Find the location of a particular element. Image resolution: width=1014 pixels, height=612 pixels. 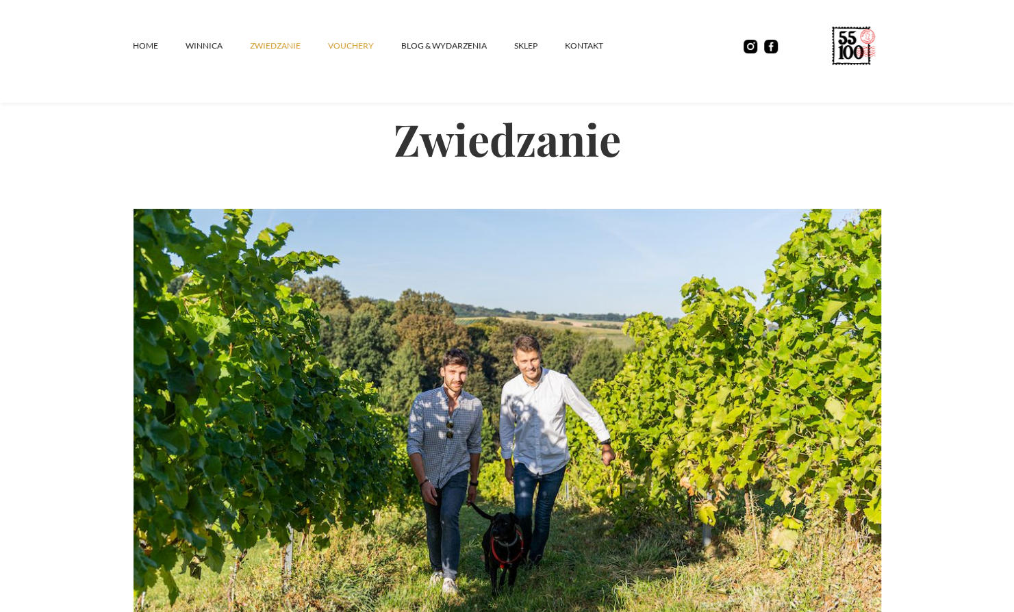

a: vouchery is located at coordinates (364, 46).